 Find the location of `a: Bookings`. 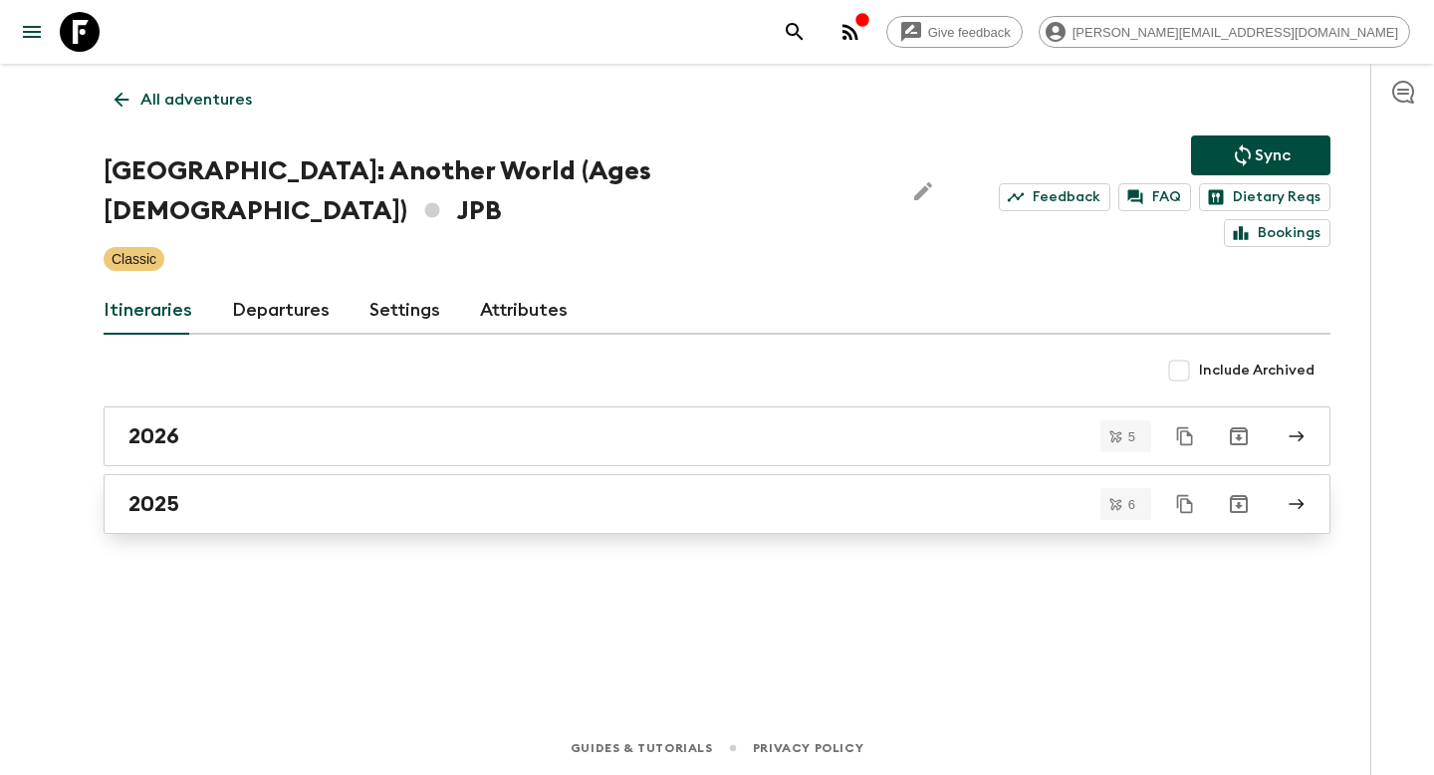

a: Bookings is located at coordinates (1277, 233).